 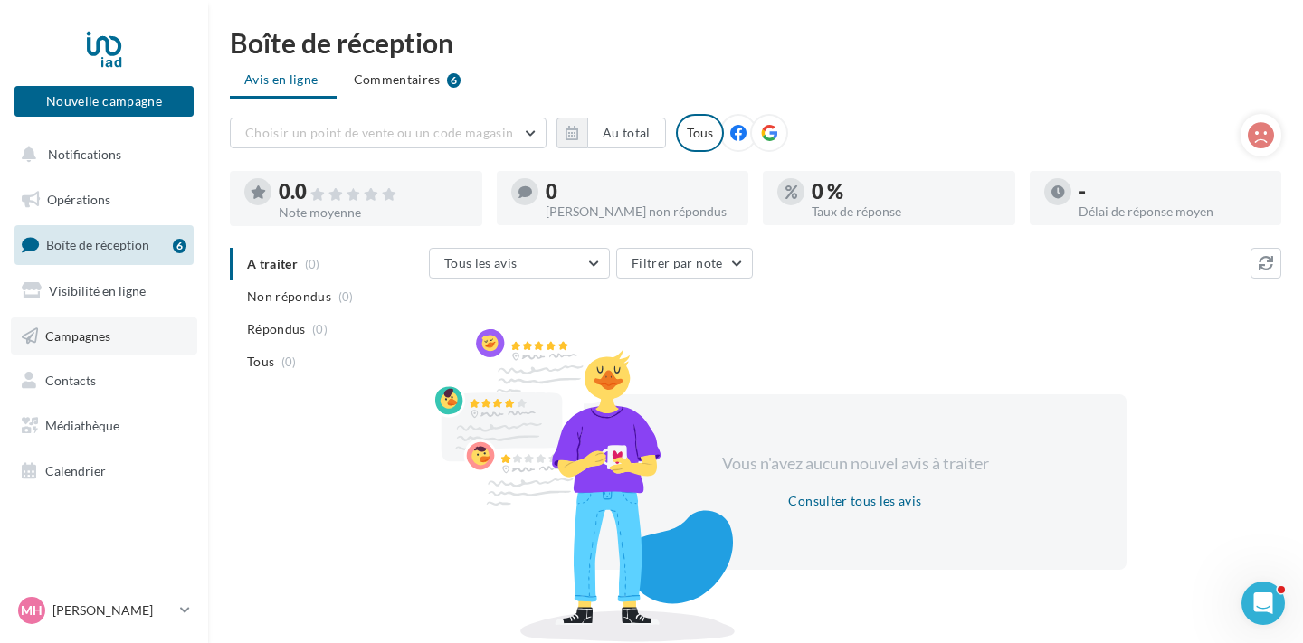 What do you see at coordinates (519, 263) in the screenshot?
I see `button: Tous les avis` at bounding box center [519, 263].